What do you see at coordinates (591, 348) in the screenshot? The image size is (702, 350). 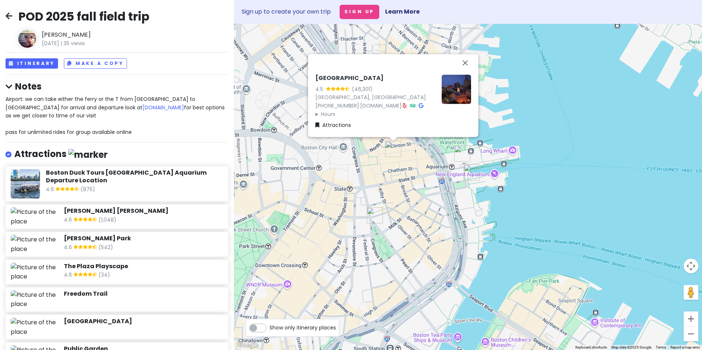 I see `button: Keyboard shortcuts` at bounding box center [591, 348].